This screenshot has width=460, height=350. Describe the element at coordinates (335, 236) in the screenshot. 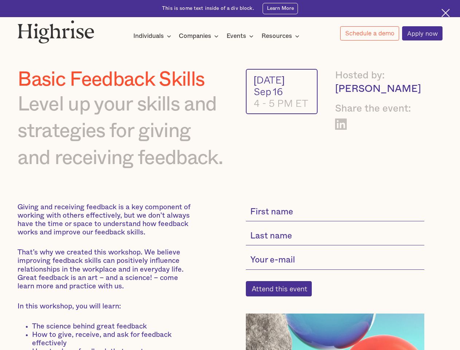

I see `input: Last name` at that location.